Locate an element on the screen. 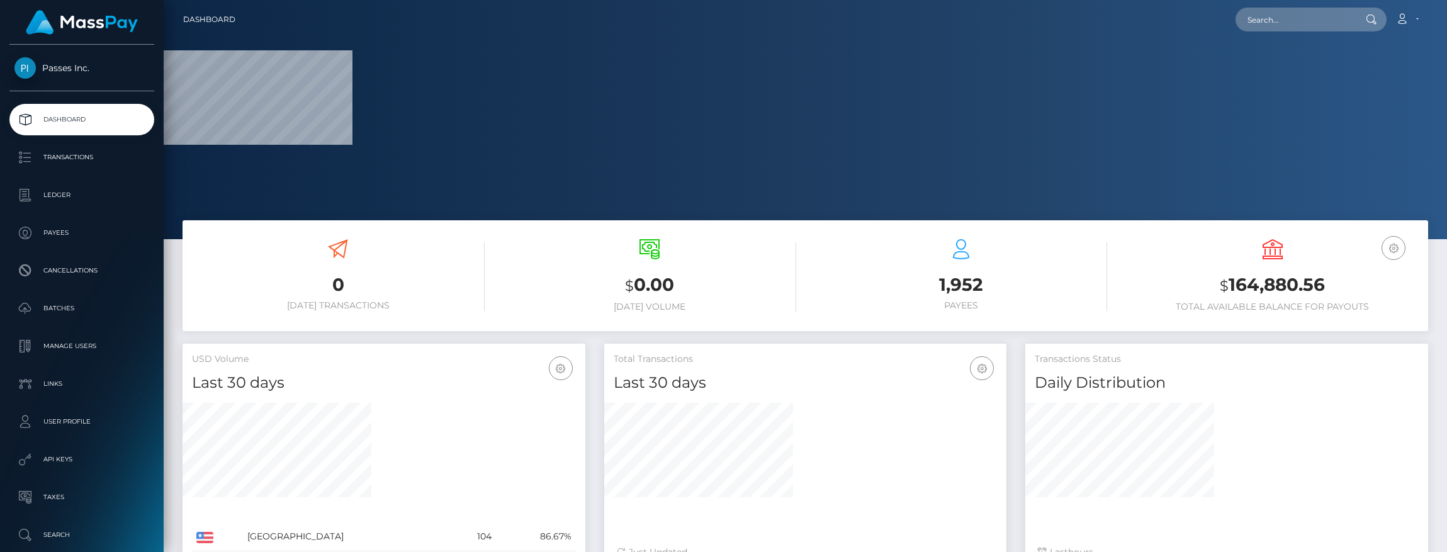 Image resolution: width=1447 pixels, height=552 pixels. h3: 1,952 is located at coordinates (961, 285).